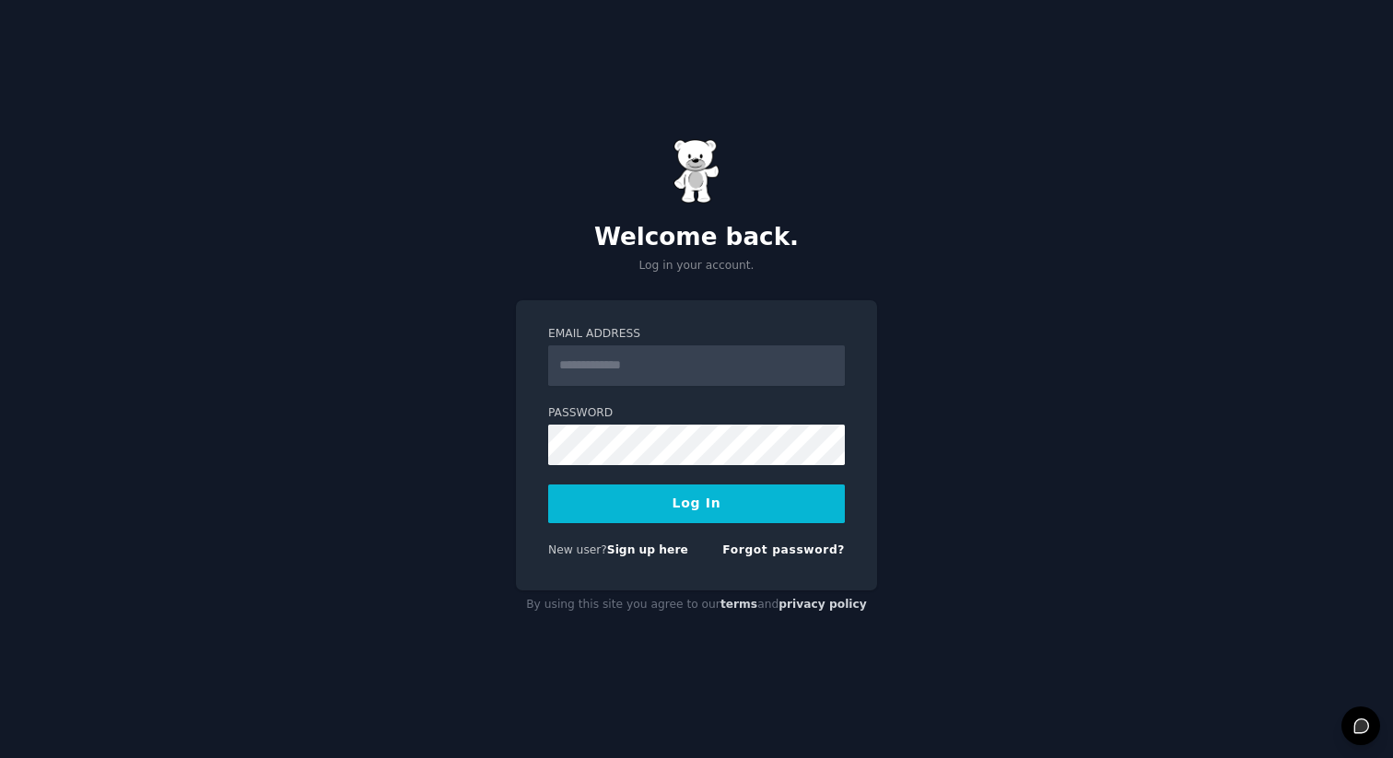 This screenshot has width=1393, height=758. I want to click on img: Gummy Bear, so click(697, 171).